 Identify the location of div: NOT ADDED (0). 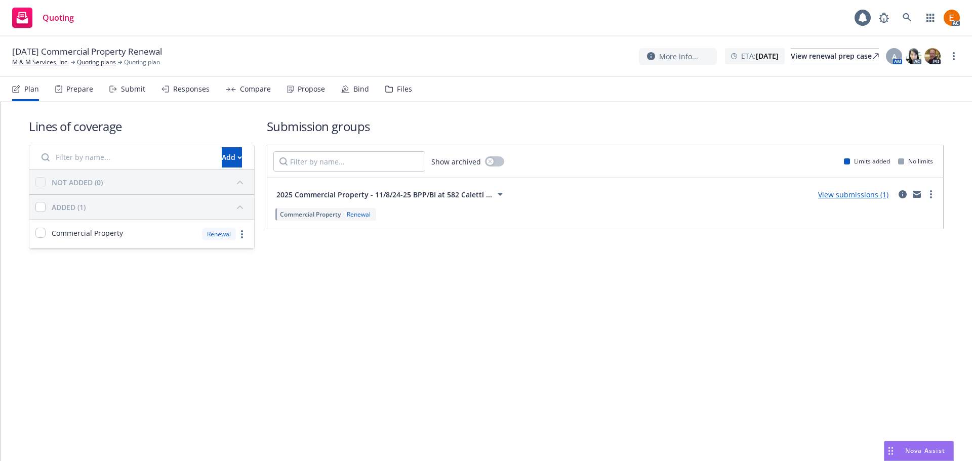
(77, 182).